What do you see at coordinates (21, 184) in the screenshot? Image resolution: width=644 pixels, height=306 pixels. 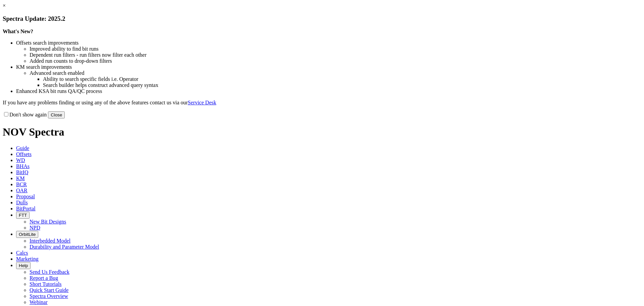 I see `span: BCR` at bounding box center [21, 184].